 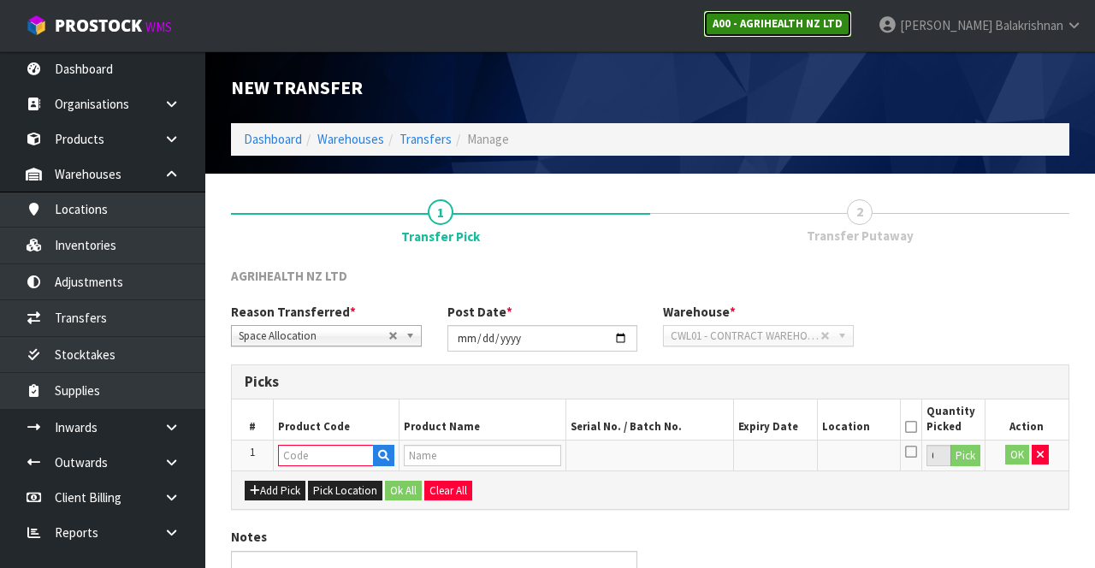 I want to click on th: Serial No. / Batch No., so click(x=649, y=419).